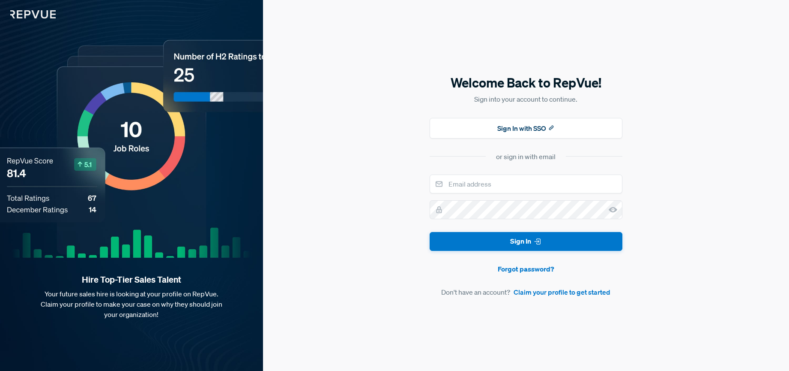 This screenshot has width=789, height=371. Describe the element at coordinates (526, 83) in the screenshot. I see `h5: Welcome Back to RepVue!` at that location.